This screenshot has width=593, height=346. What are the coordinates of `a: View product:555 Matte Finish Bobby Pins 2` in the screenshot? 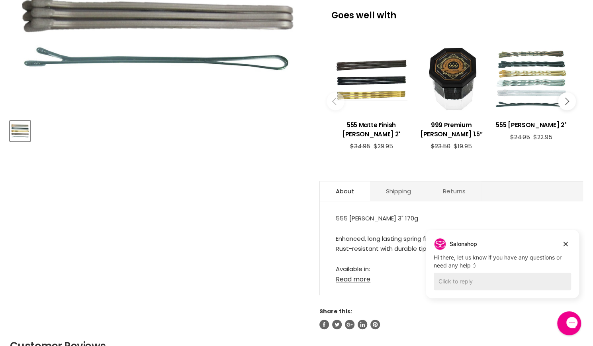 It's located at (371, 128).